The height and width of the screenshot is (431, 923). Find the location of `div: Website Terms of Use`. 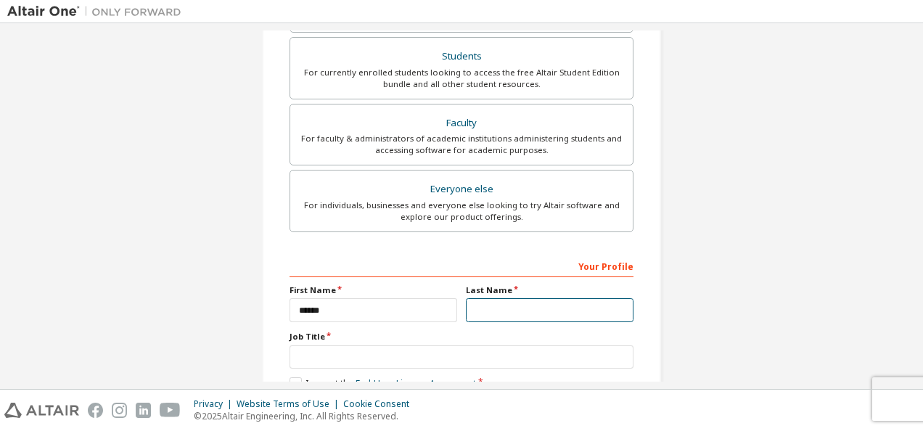

div: Website Terms of Use is located at coordinates (290, 404).